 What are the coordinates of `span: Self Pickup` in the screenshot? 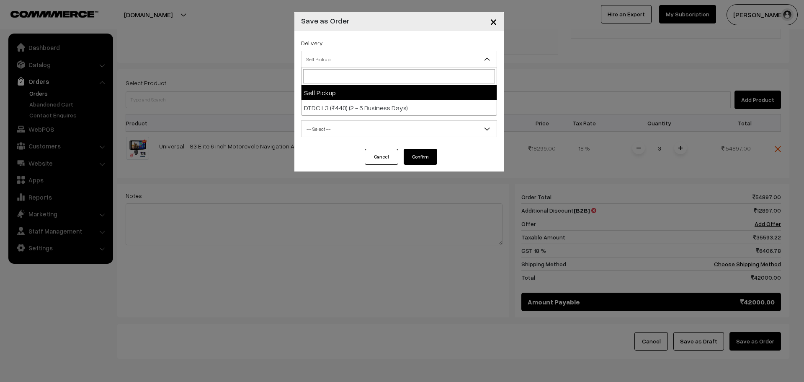 It's located at (399, 59).